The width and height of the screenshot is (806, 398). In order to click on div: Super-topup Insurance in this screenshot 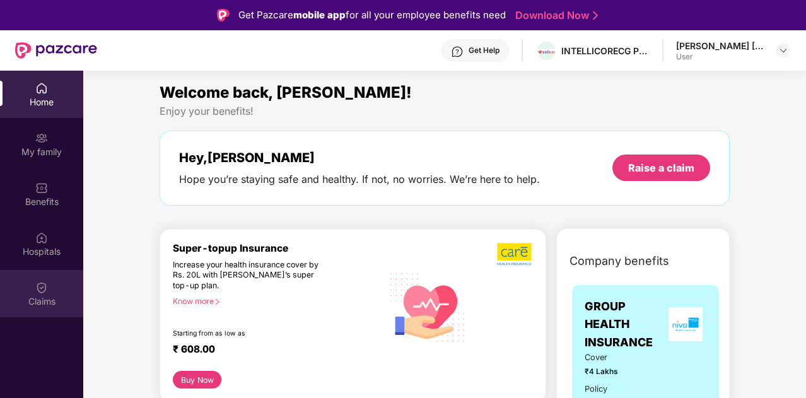, I will do `click(278, 248)`.